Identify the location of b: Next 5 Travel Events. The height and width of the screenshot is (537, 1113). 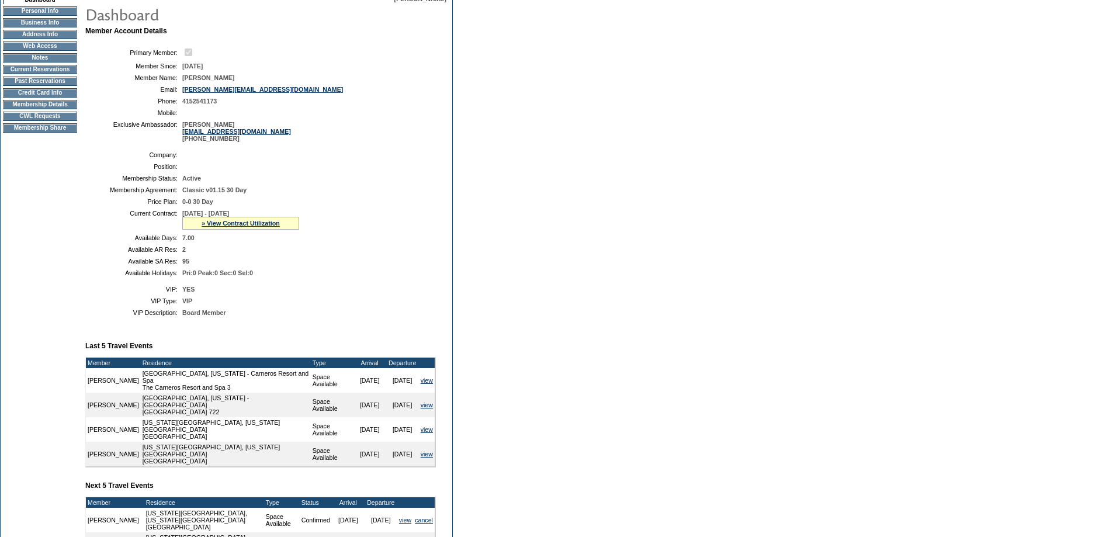
(119, 485).